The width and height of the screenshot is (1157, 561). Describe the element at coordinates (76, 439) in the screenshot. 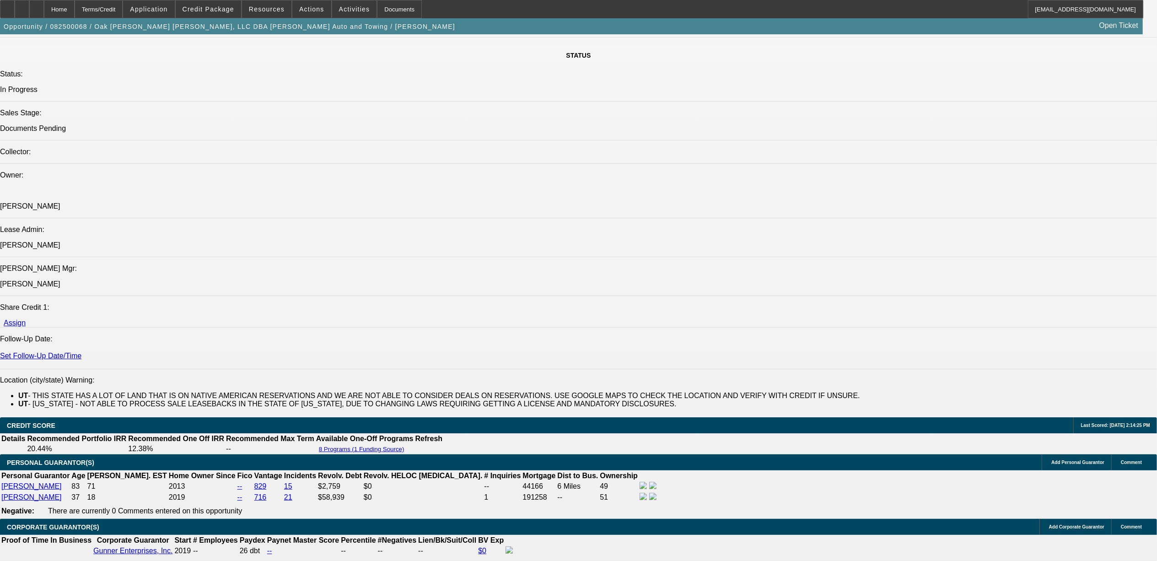

I see `th: Recommended Portfolio IRR` at that location.